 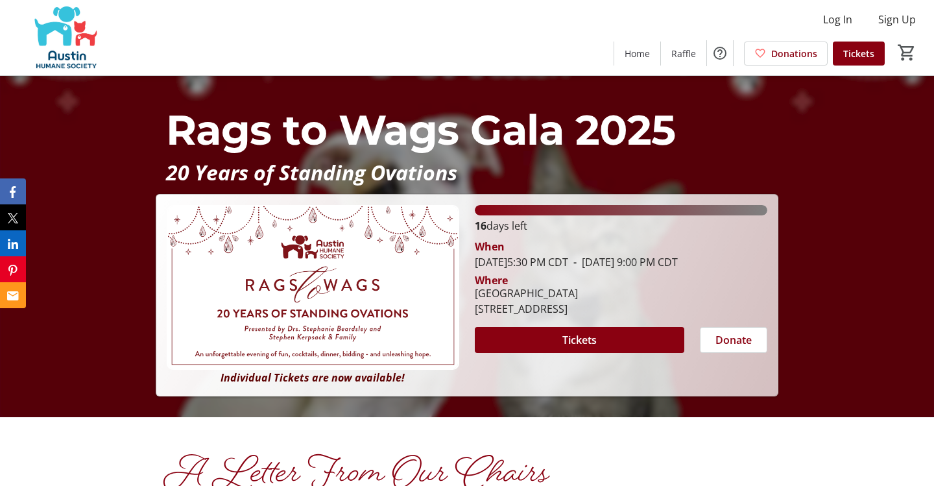 What do you see at coordinates (467, 130) in the screenshot?
I see `p: Rags to Wags Gala 2025` at bounding box center [467, 130].